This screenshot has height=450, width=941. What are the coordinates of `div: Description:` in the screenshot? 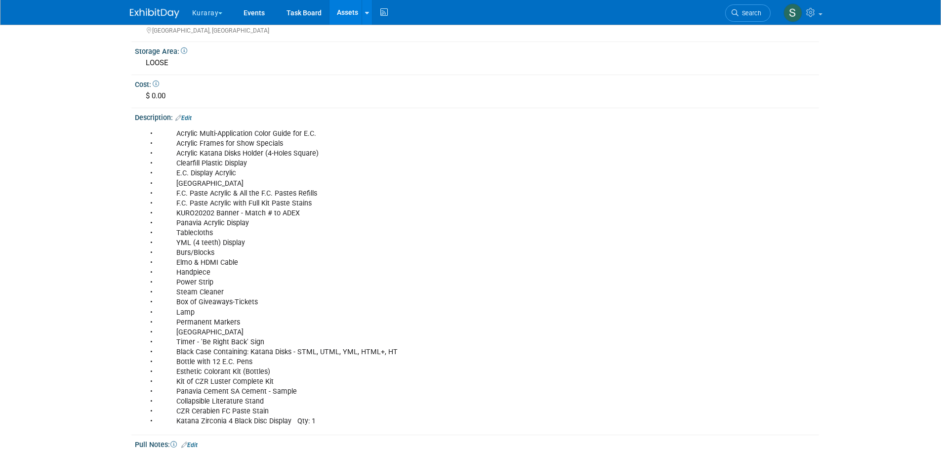 It's located at (477, 117).